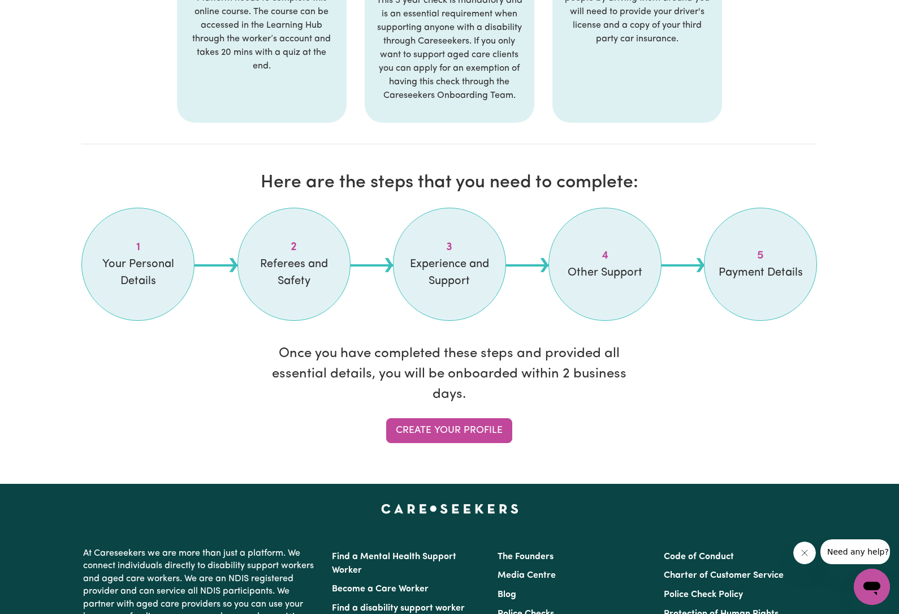  I want to click on a: Careseekers home page, so click(450, 509).